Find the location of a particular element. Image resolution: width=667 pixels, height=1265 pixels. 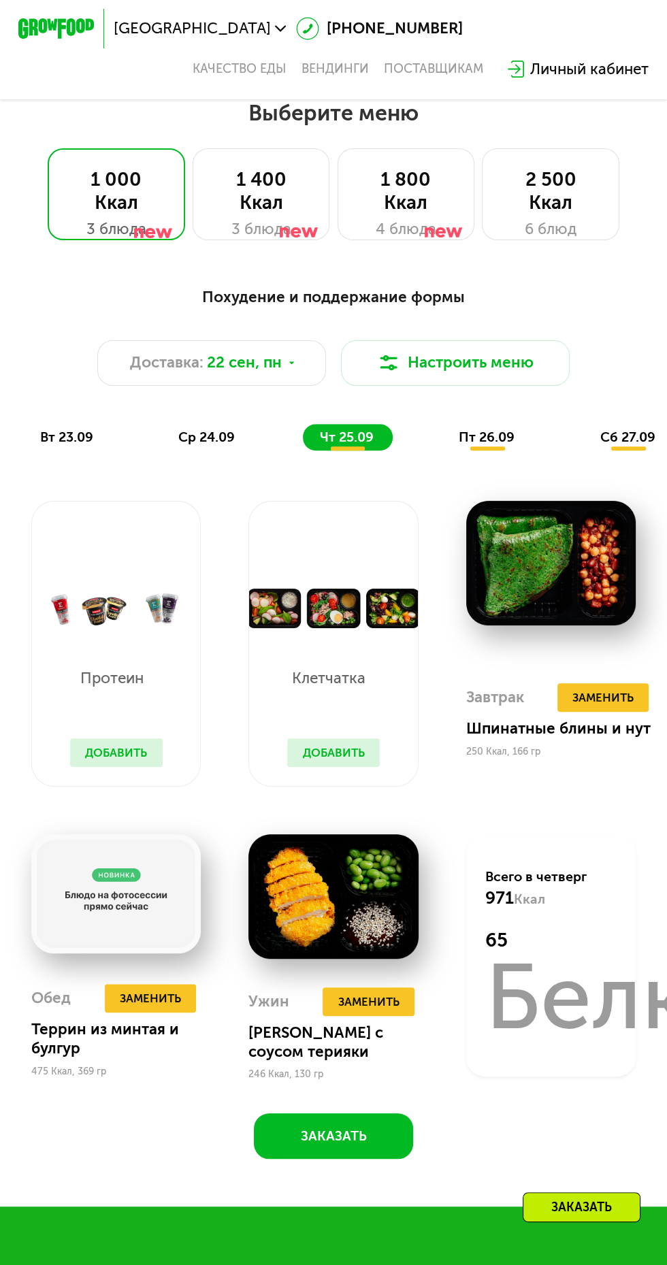

span: Ккал is located at coordinates (529, 899).